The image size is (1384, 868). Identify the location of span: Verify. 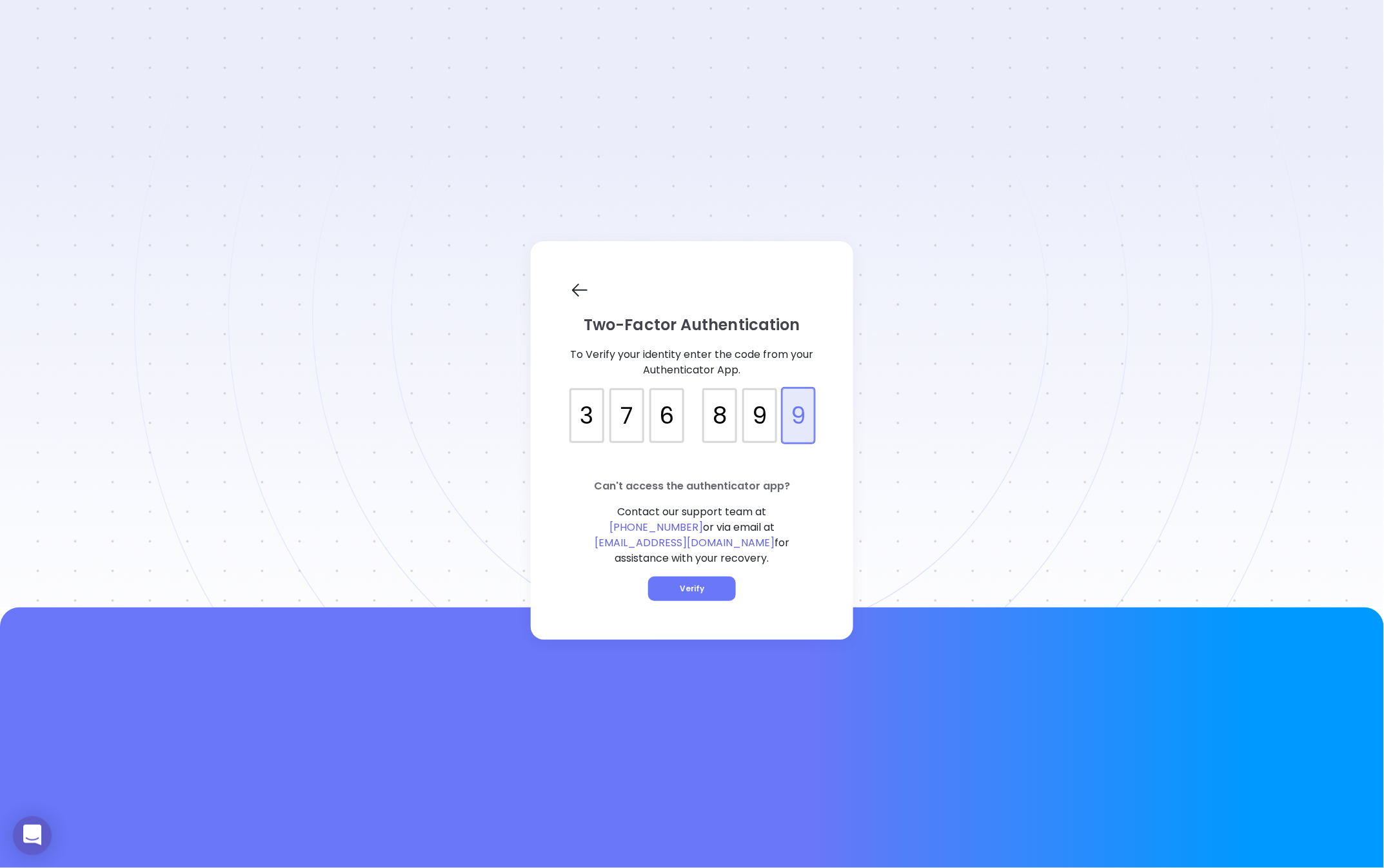
(692, 588).